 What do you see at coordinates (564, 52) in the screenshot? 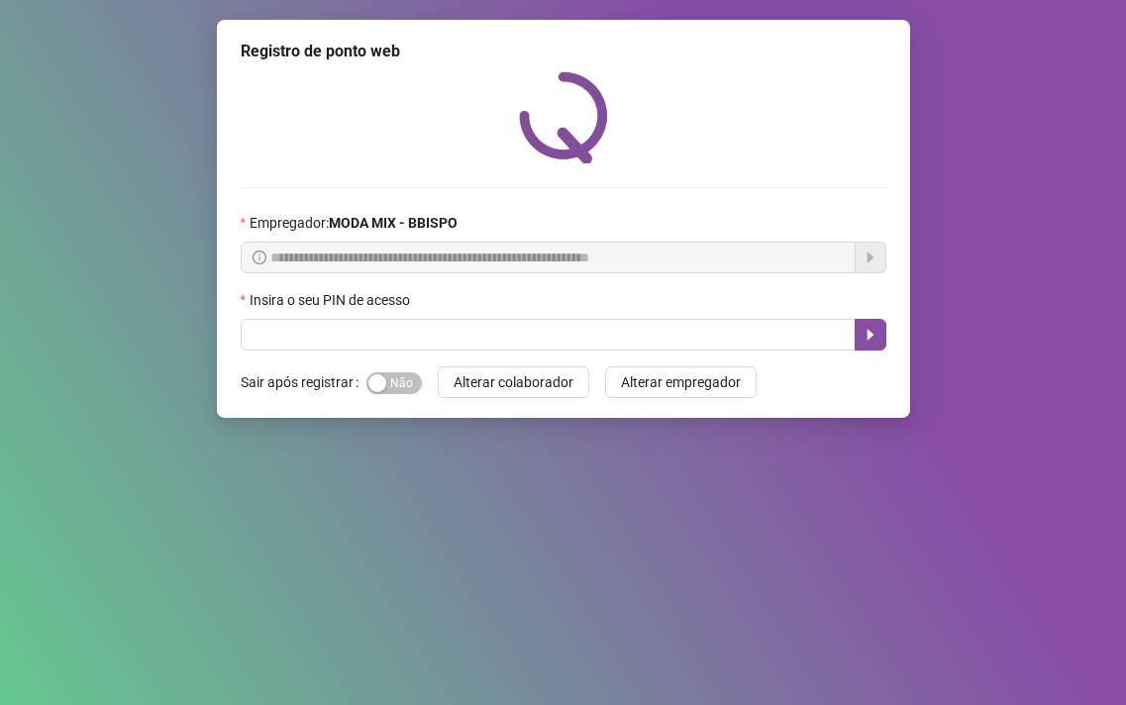
I see `div: Registro de ponto web` at bounding box center [564, 52].